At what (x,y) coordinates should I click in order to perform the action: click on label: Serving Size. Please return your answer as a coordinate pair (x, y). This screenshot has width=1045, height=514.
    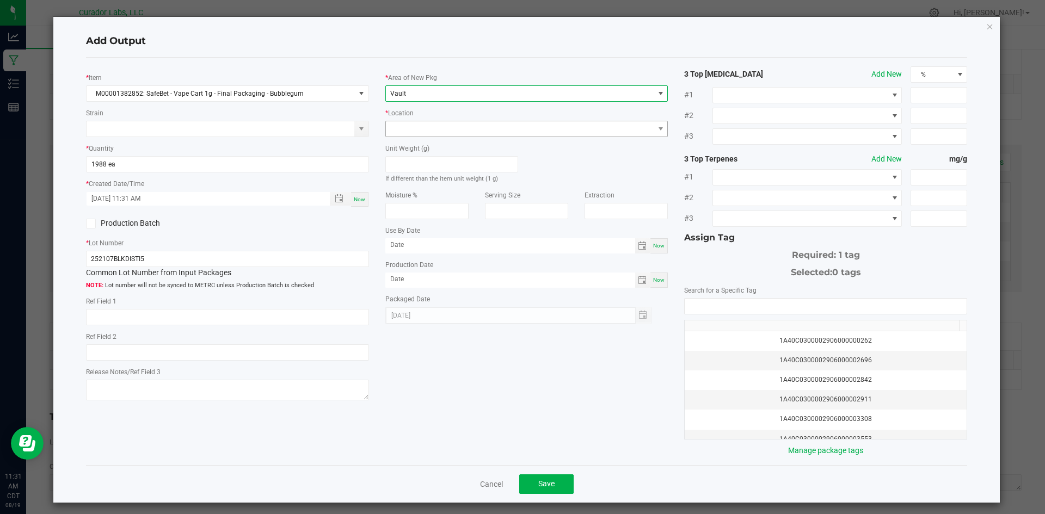
    Looking at the image, I should click on (502, 195).